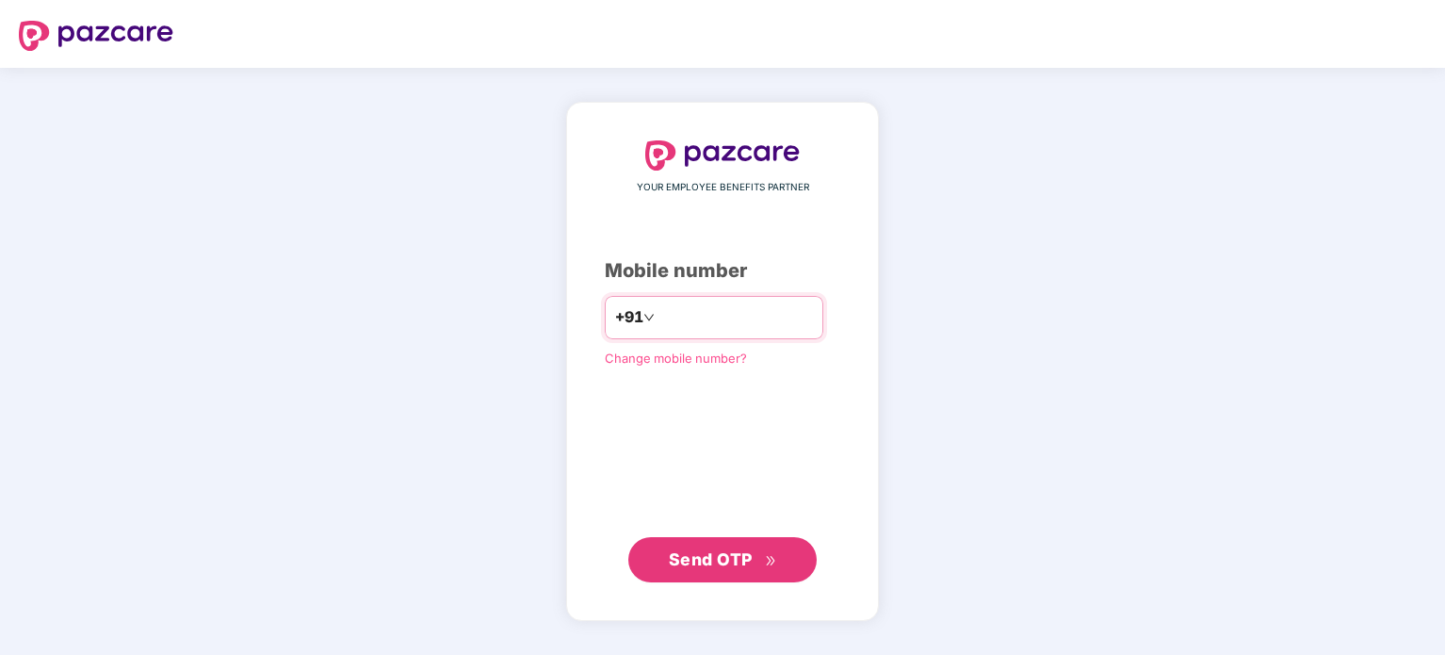 The image size is (1445, 655). Describe the element at coordinates (649, 318) in the screenshot. I see `span: down` at that location.